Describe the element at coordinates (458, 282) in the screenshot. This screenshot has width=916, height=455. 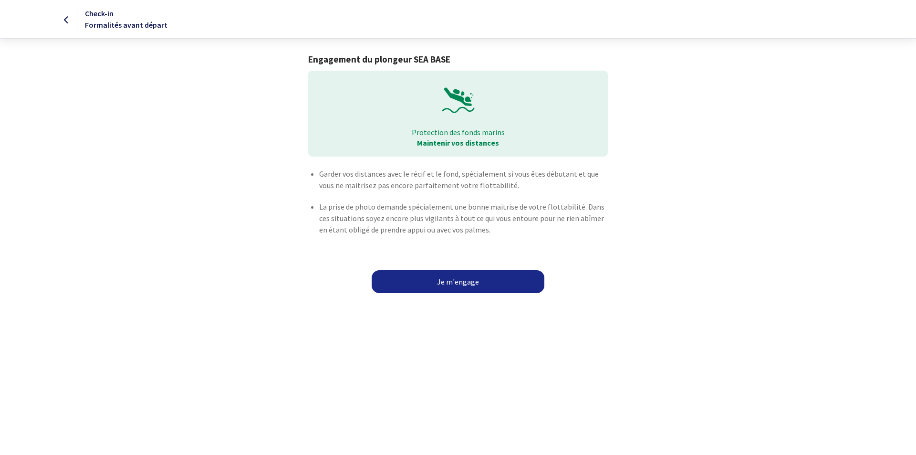
I see `a: Je m'engage` at that location.